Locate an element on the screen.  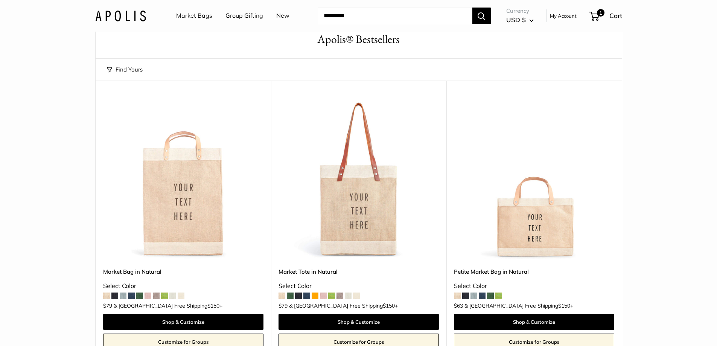
a: Petite Market Bag in Naturaldescription_Effortless style that elevates every moment is located at coordinates (534, 179).